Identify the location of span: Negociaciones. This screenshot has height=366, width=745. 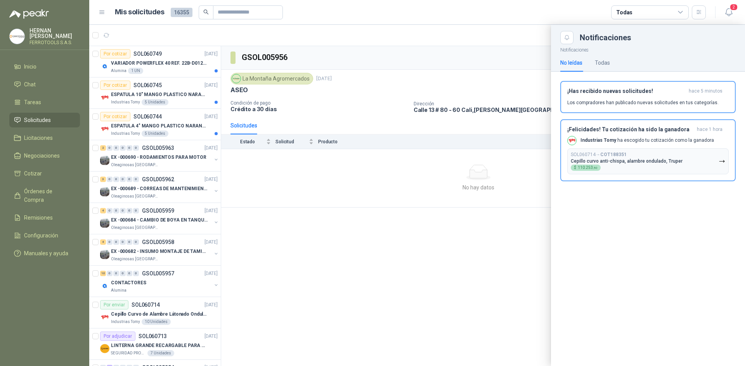
(42, 156).